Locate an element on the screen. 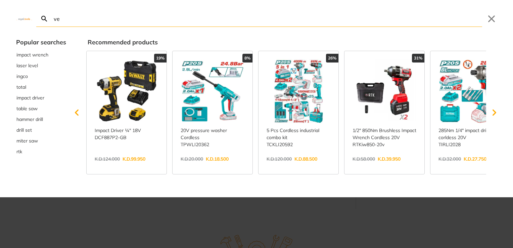 The image size is (513, 248). div: Suggestion: hammer drill is located at coordinates (41, 119).